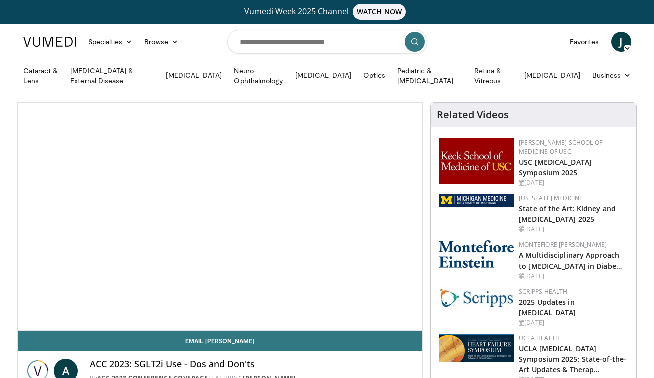  I want to click on a: Specialties, so click(110, 42).